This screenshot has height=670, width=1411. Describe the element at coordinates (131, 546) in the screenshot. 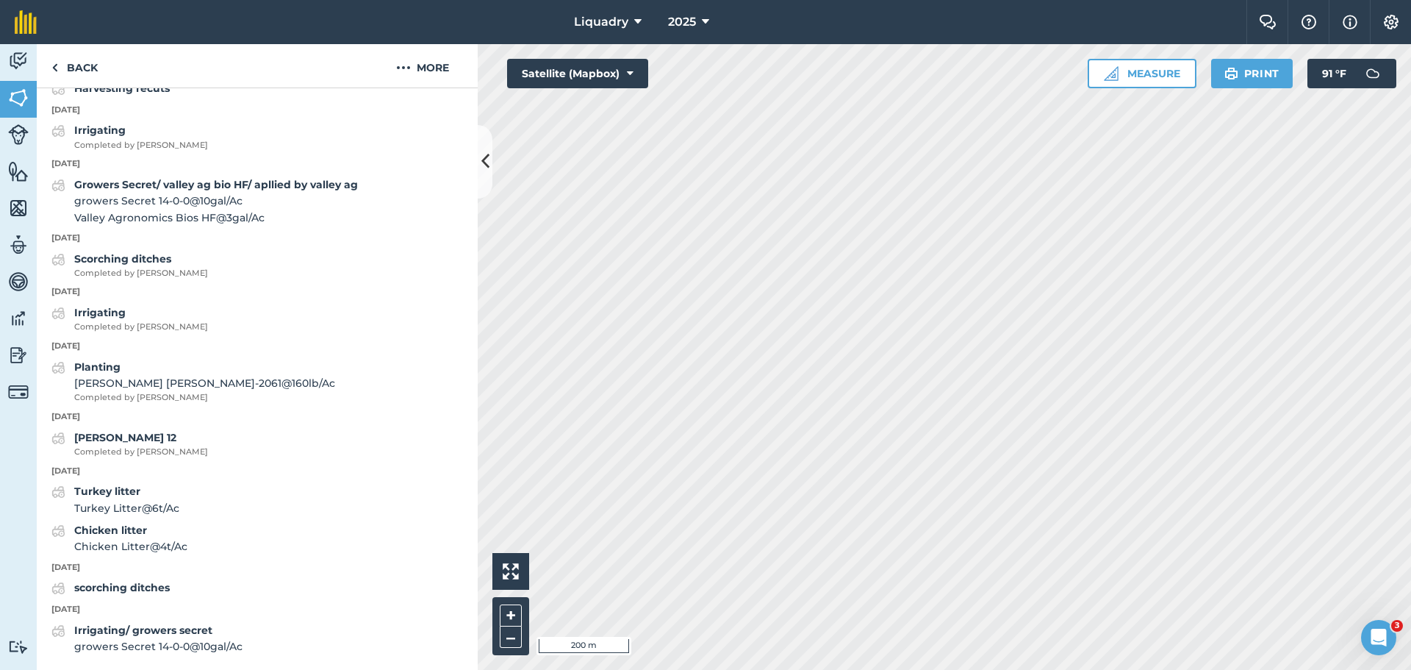

I see `span: Chicken Litter @ 4 t / Ac` at that location.